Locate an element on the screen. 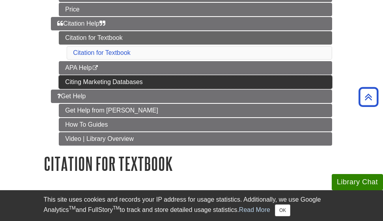 The height and width of the screenshot is (221, 383). span: Get Help is located at coordinates (71, 96).